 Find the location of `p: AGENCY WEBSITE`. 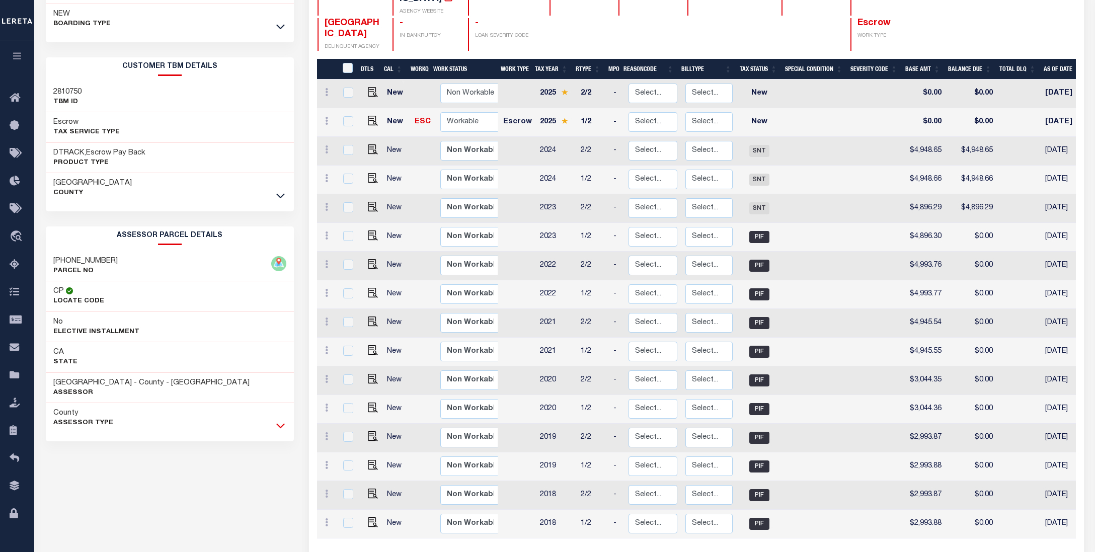

p: AGENCY WEBSITE is located at coordinates (427, 12).